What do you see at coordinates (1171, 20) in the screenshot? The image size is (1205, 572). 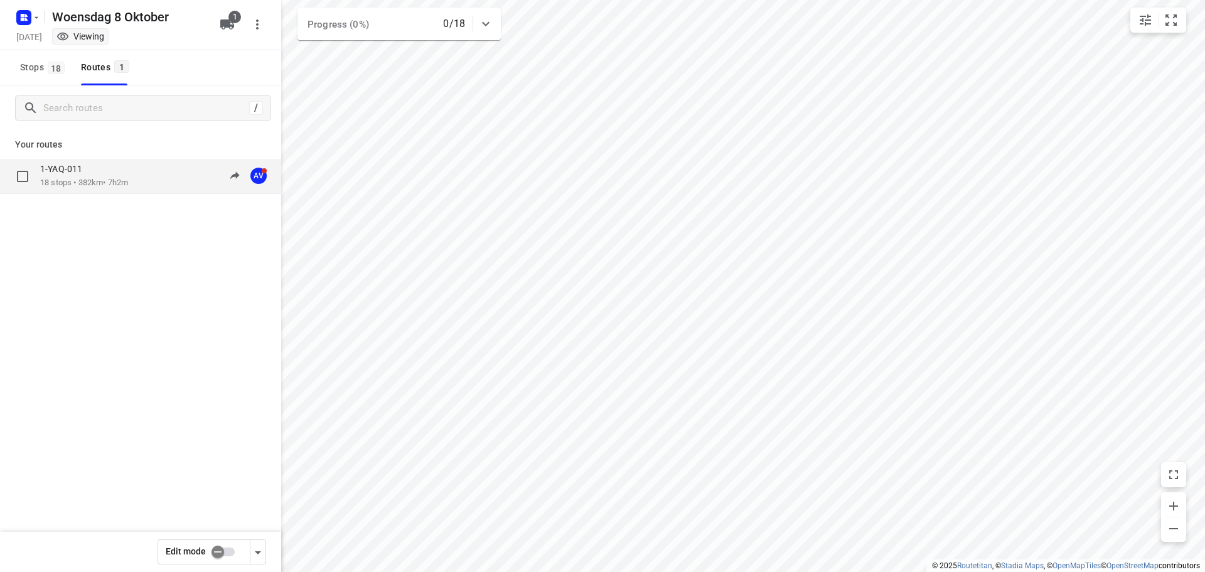 I see `button: Fit zoom` at bounding box center [1171, 20].